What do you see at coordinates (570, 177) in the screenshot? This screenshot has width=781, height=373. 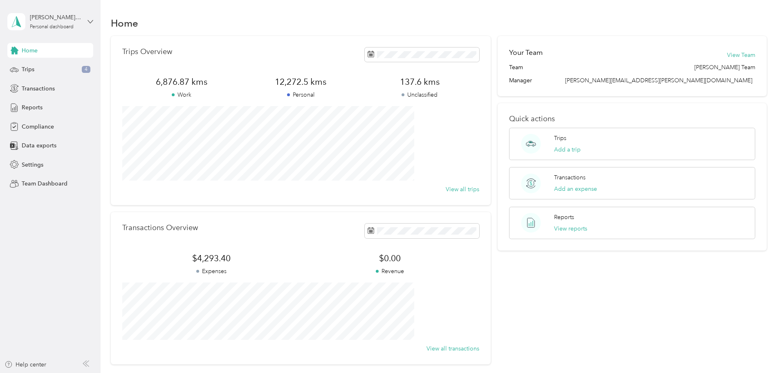 I see `p: Transactions` at bounding box center [570, 177].